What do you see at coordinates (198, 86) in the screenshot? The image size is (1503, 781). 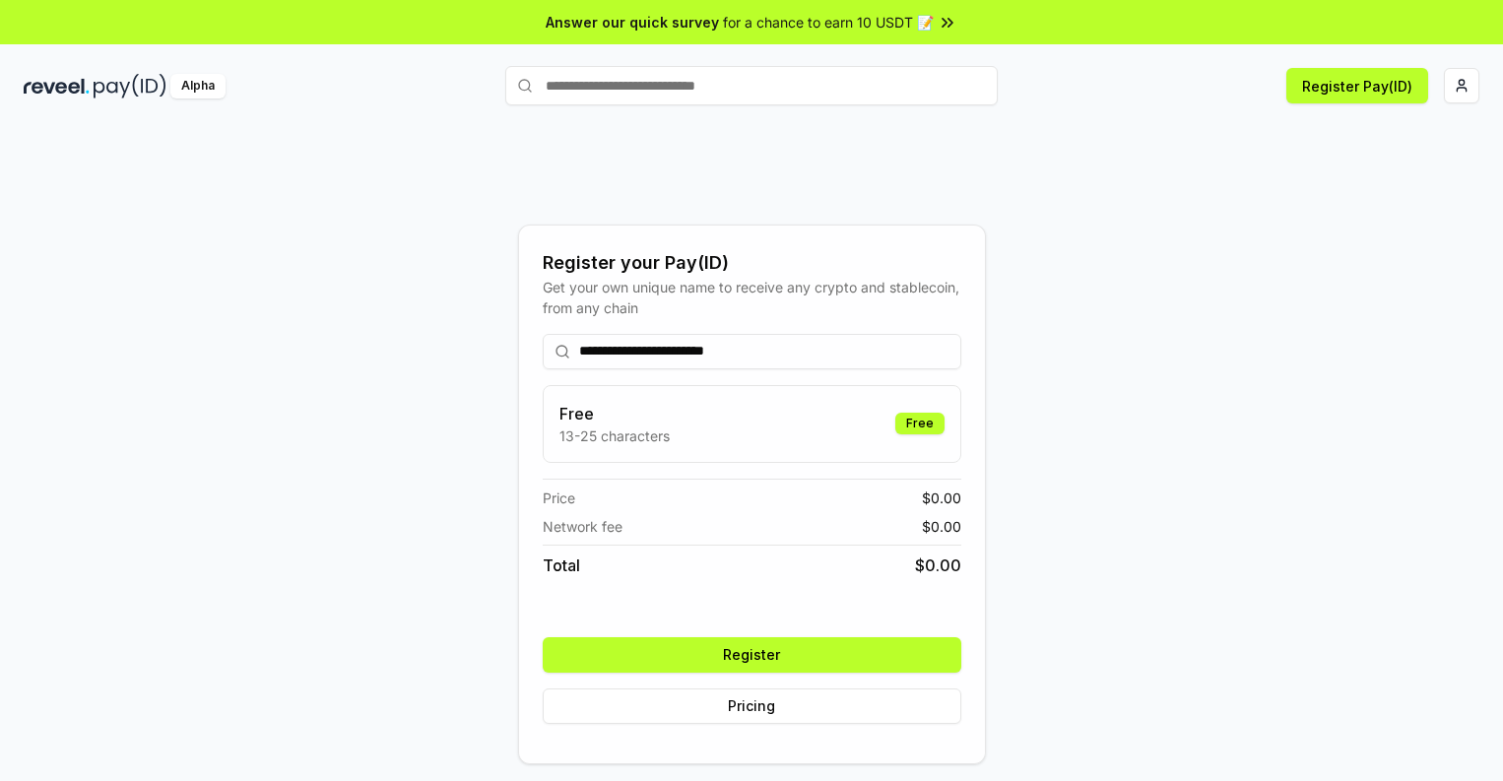 I see `div: Alpha` at bounding box center [198, 86].